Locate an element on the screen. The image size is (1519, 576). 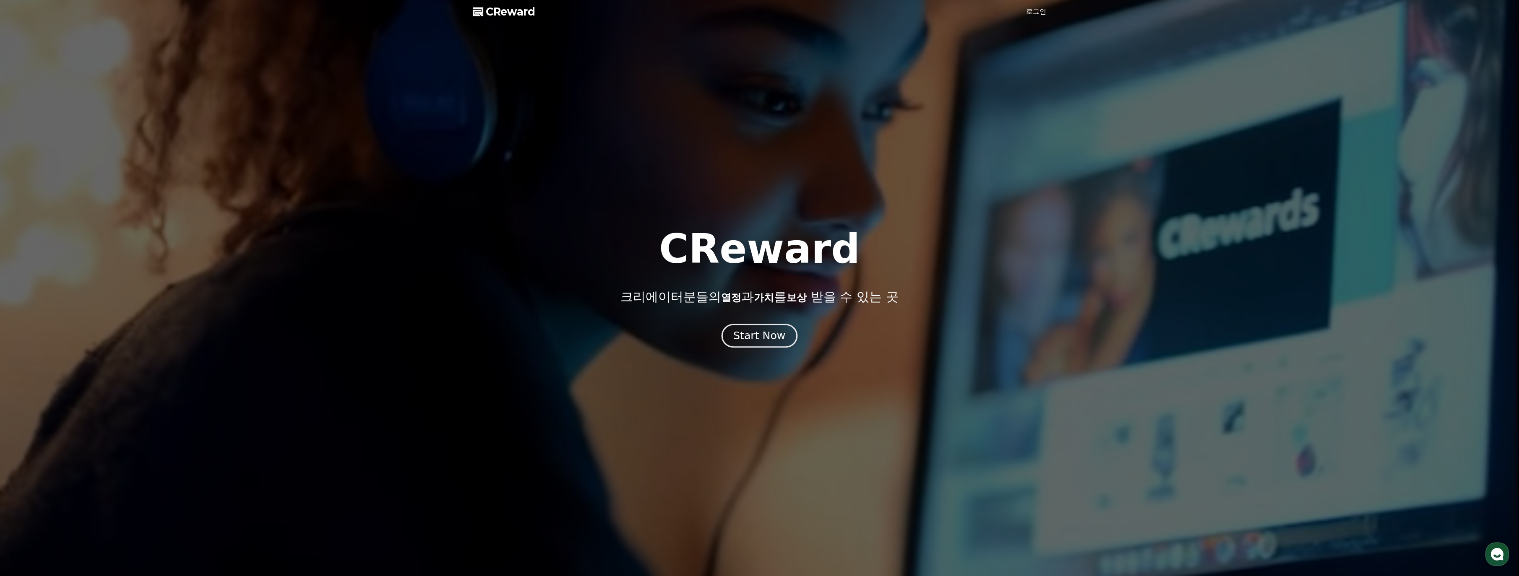
a: Start Now is located at coordinates (759, 337).